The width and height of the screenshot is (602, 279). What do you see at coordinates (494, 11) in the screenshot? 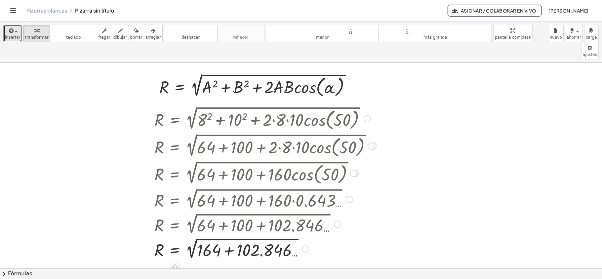
I see `button: Asignar / Colaborar en vivo` at bounding box center [494, 11].